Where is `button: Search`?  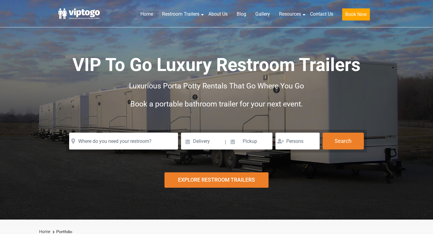
button: Search is located at coordinates (343, 141).